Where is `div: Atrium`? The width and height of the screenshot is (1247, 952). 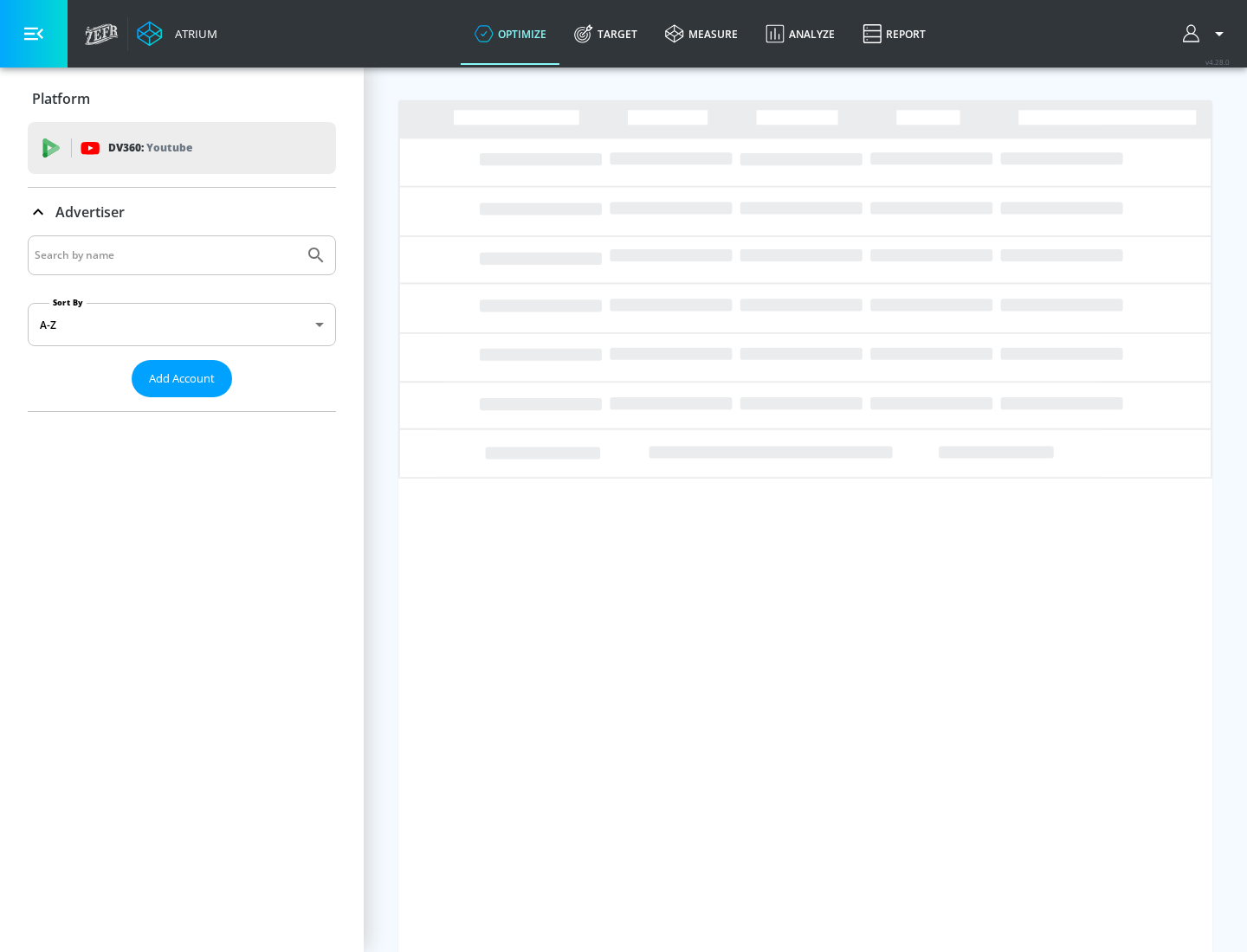
div: Atrium is located at coordinates (192, 34).